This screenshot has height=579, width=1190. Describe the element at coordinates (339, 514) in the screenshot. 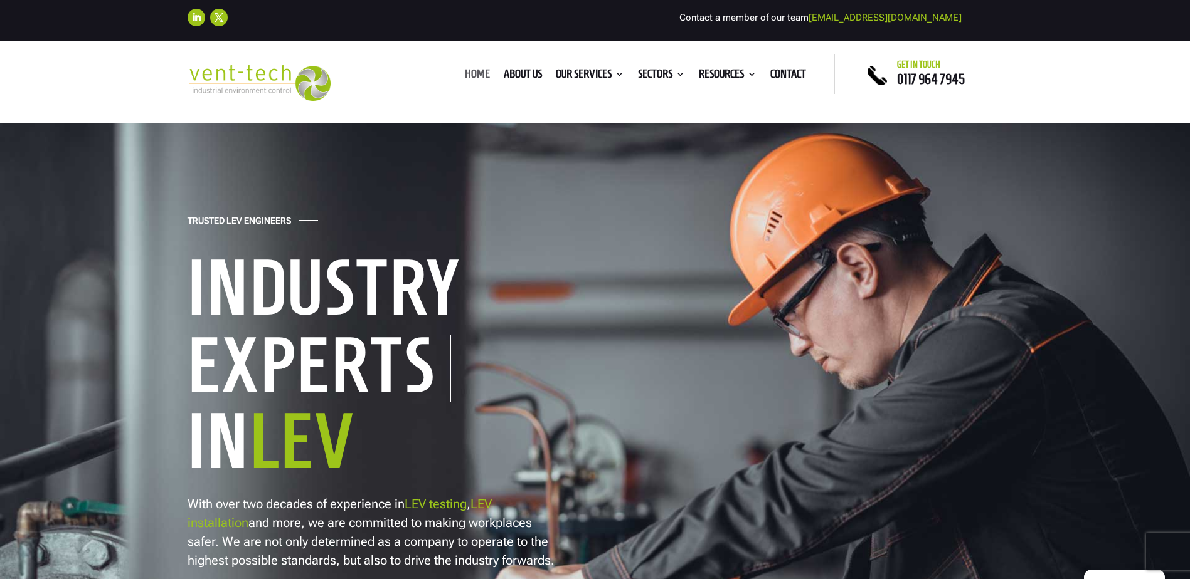

I see `a: LEV installation` at that location.